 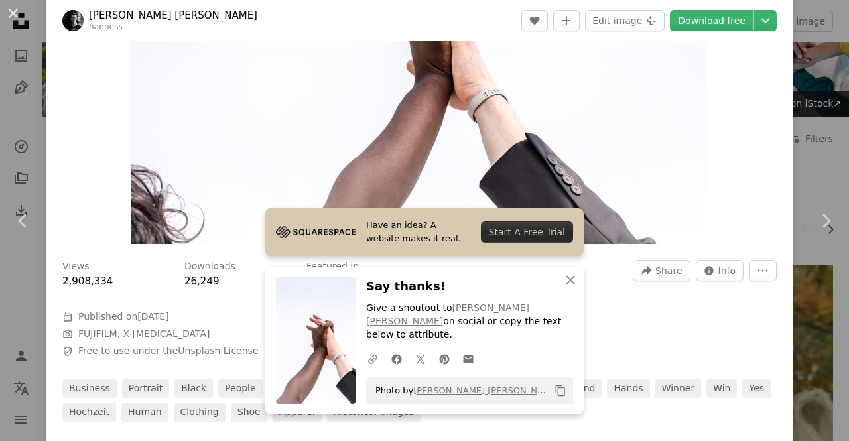 I want to click on button: Like, so click(x=534, y=21).